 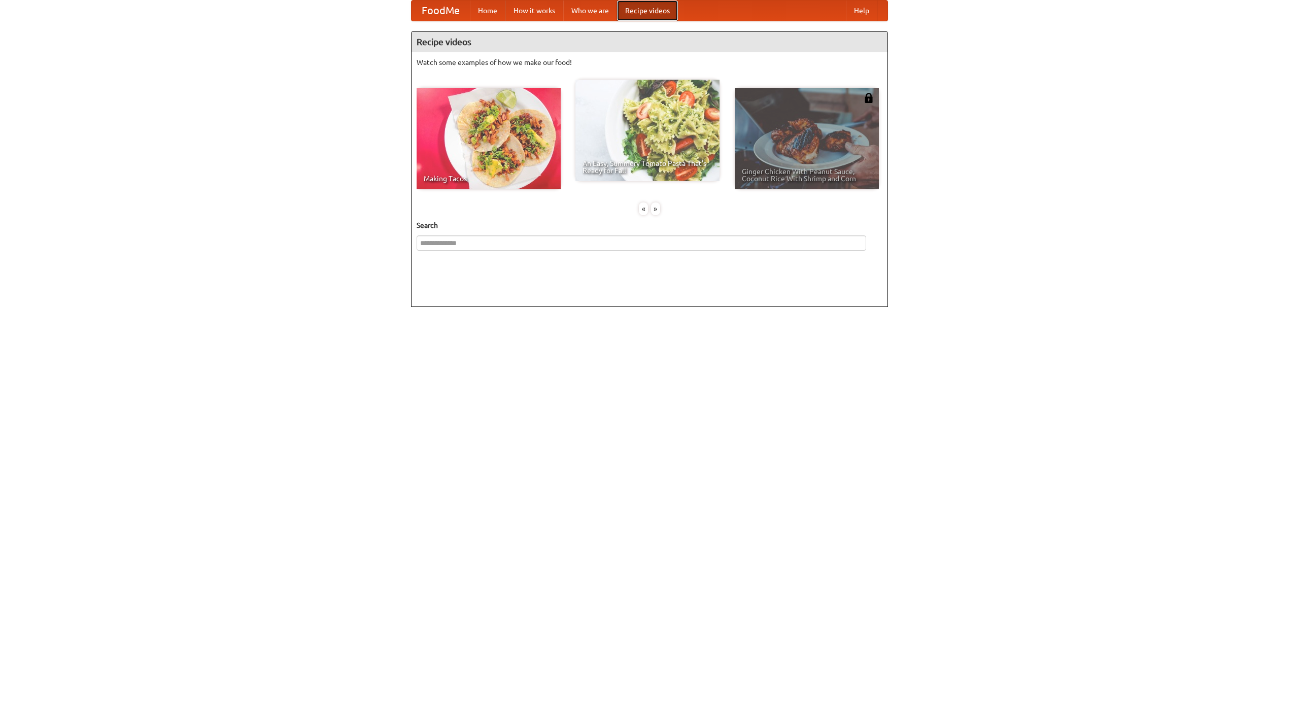 What do you see at coordinates (650, 225) in the screenshot?
I see `h5: Search` at bounding box center [650, 225].